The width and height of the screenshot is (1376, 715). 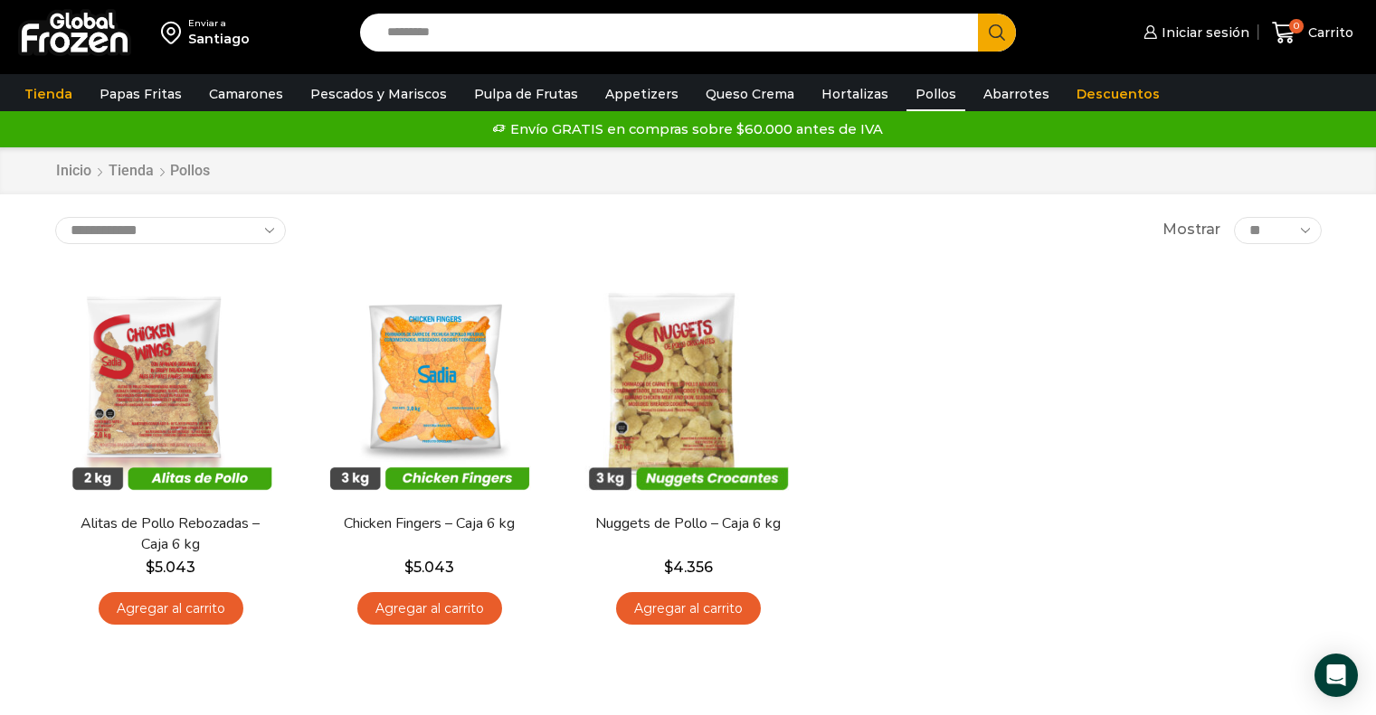 I want to click on a: Appetizers, so click(x=641, y=94).